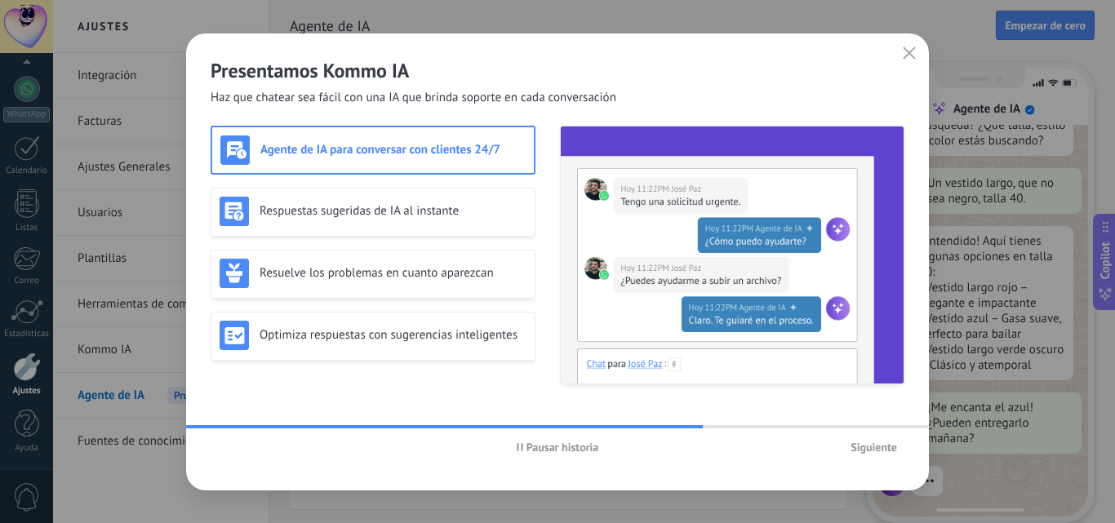 The image size is (1115, 523). I want to click on button: Pausar historia, so click(558, 447).